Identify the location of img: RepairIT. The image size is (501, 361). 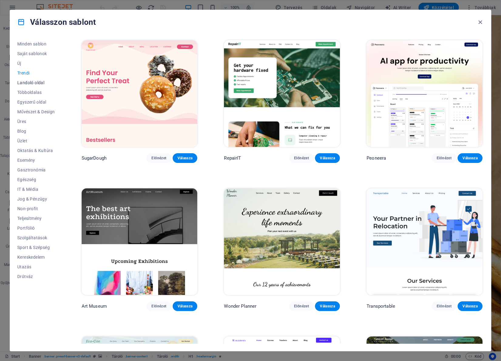
(282, 94).